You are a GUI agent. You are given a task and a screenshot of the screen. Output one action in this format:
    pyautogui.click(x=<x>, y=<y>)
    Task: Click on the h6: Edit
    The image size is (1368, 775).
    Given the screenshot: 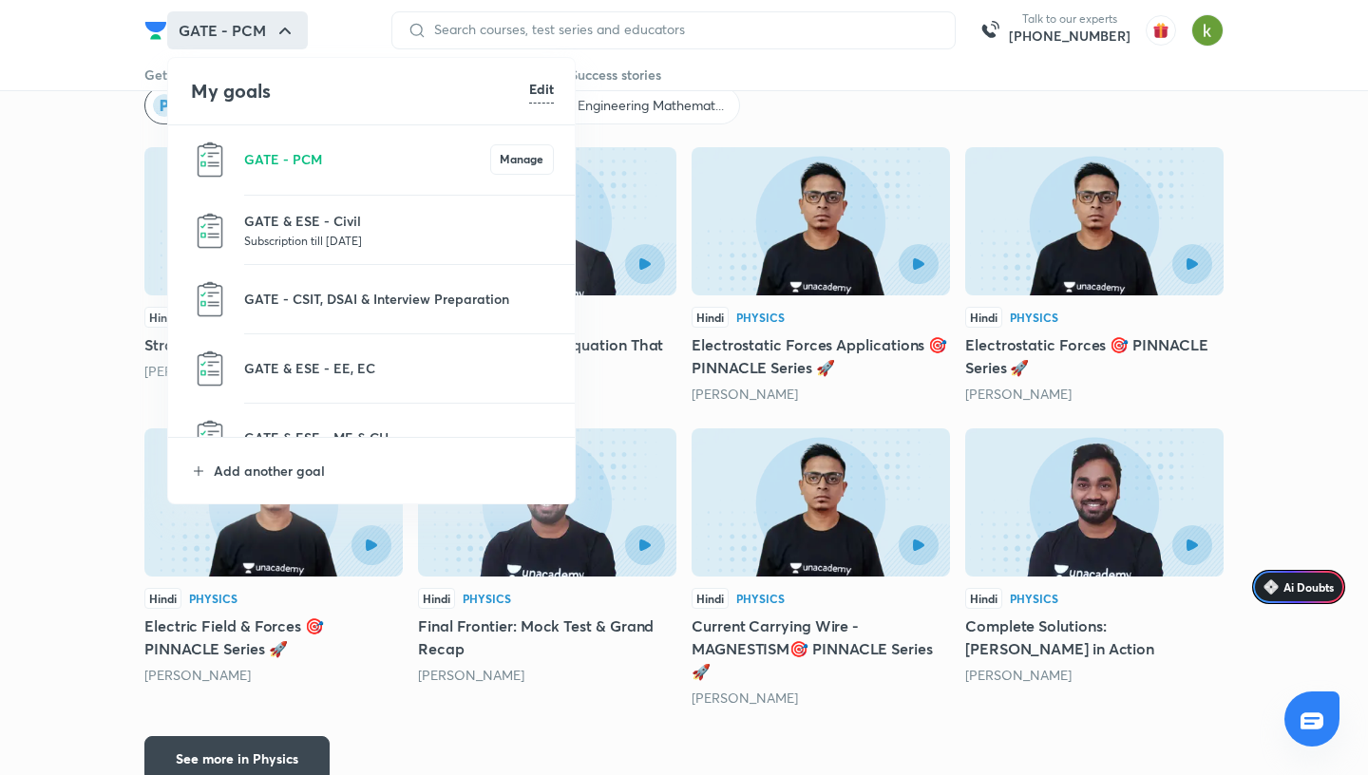 What is the action you would take?
    pyautogui.click(x=541, y=88)
    